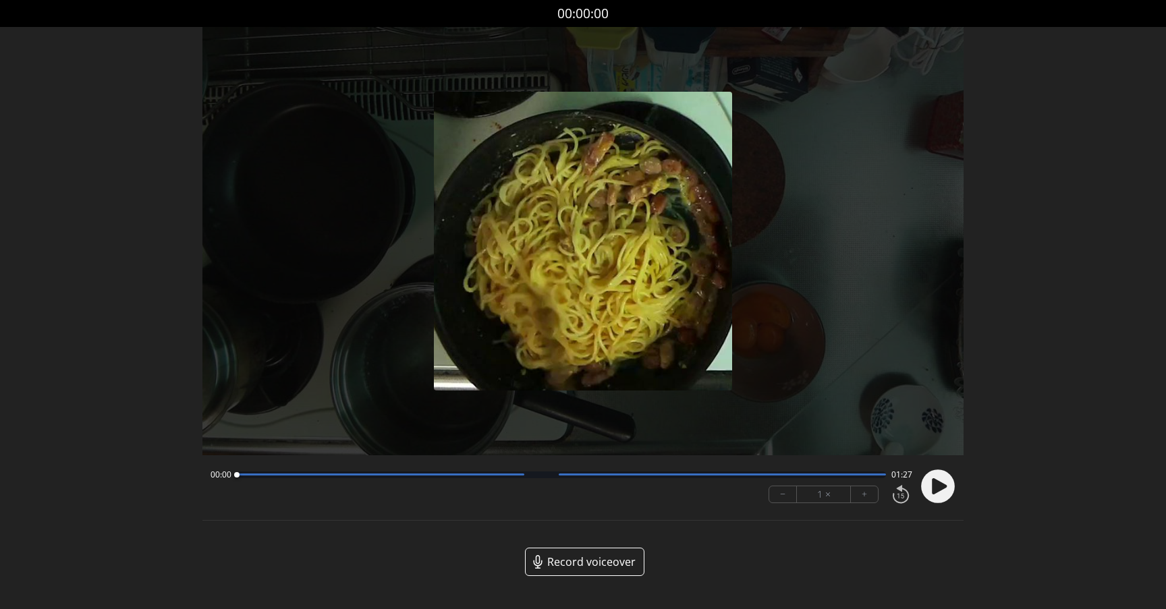  Describe the element at coordinates (221, 475) in the screenshot. I see `span: 00:00` at that location.